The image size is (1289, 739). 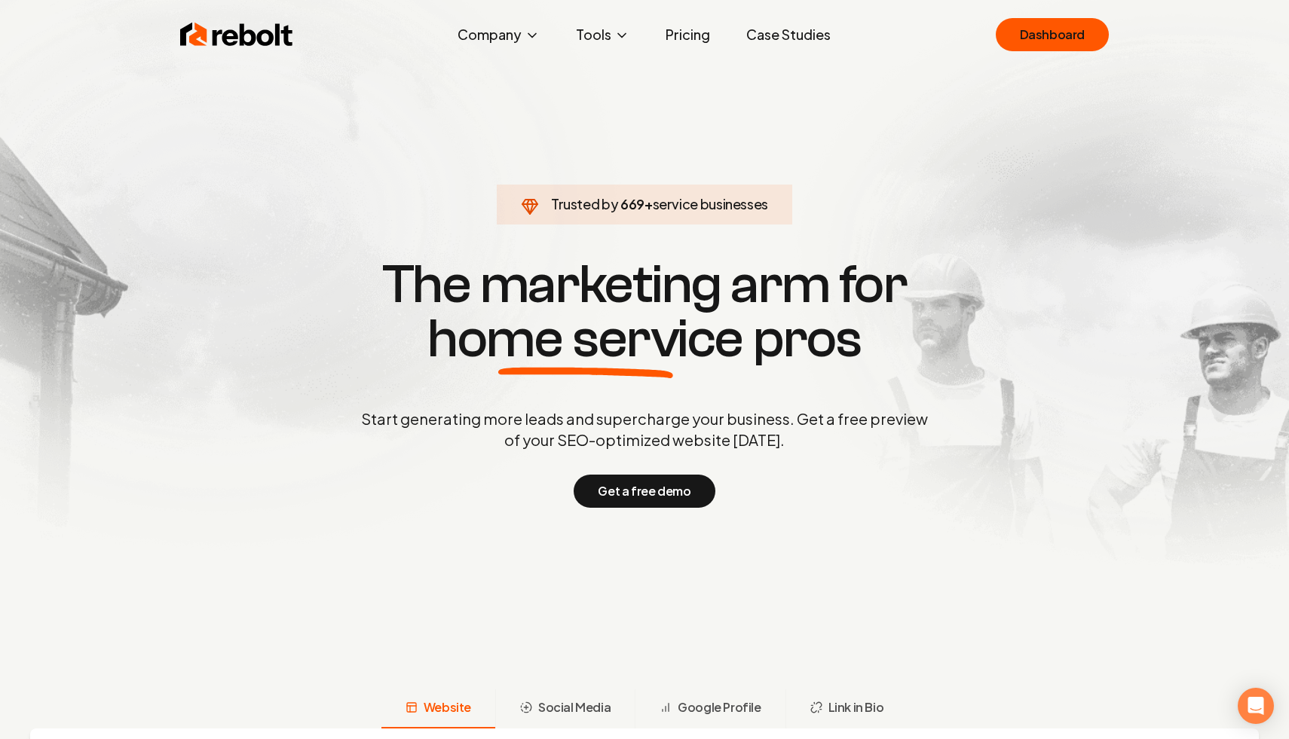 What do you see at coordinates (856, 708) in the screenshot?
I see `span: Link in Bio` at bounding box center [856, 708].